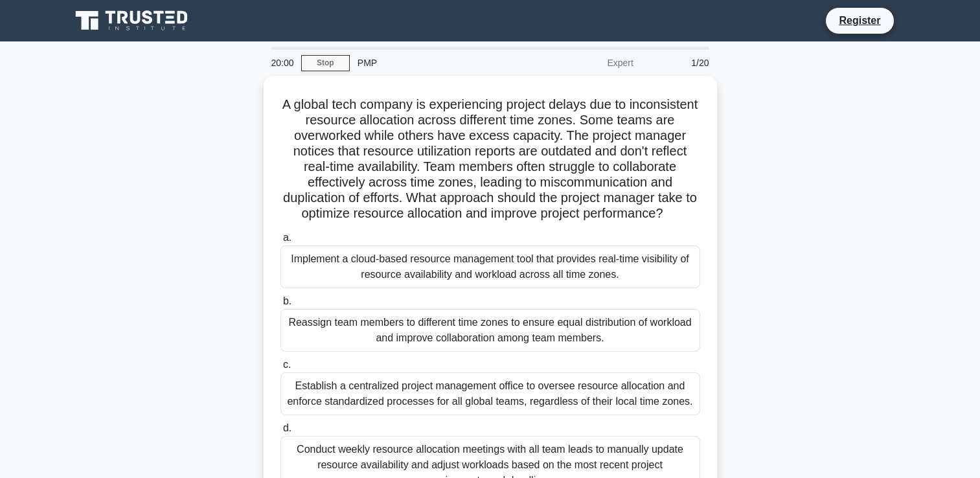 The image size is (980, 478). Describe the element at coordinates (439, 63) in the screenshot. I see `div: PMP` at that location.